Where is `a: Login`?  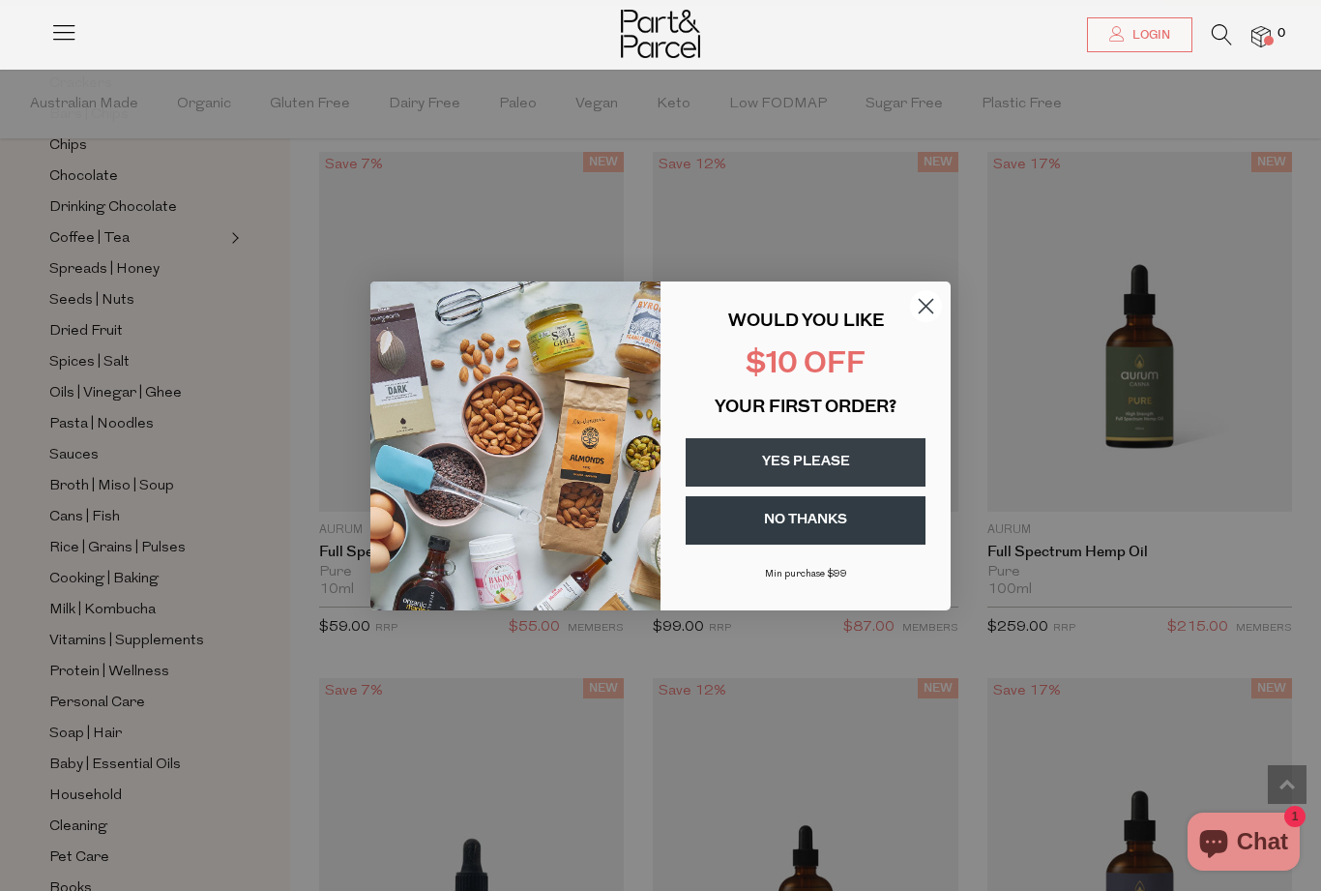
a: Login is located at coordinates (1139, 35).